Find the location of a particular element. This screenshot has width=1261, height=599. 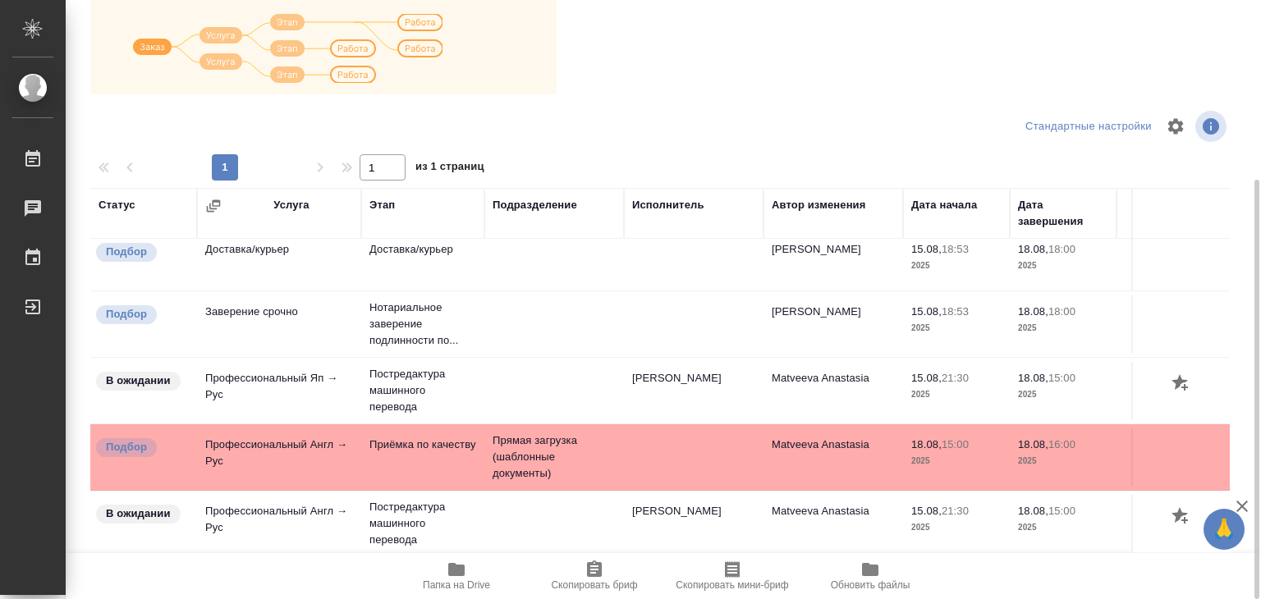

span: Папка на Drive is located at coordinates (456, 585).